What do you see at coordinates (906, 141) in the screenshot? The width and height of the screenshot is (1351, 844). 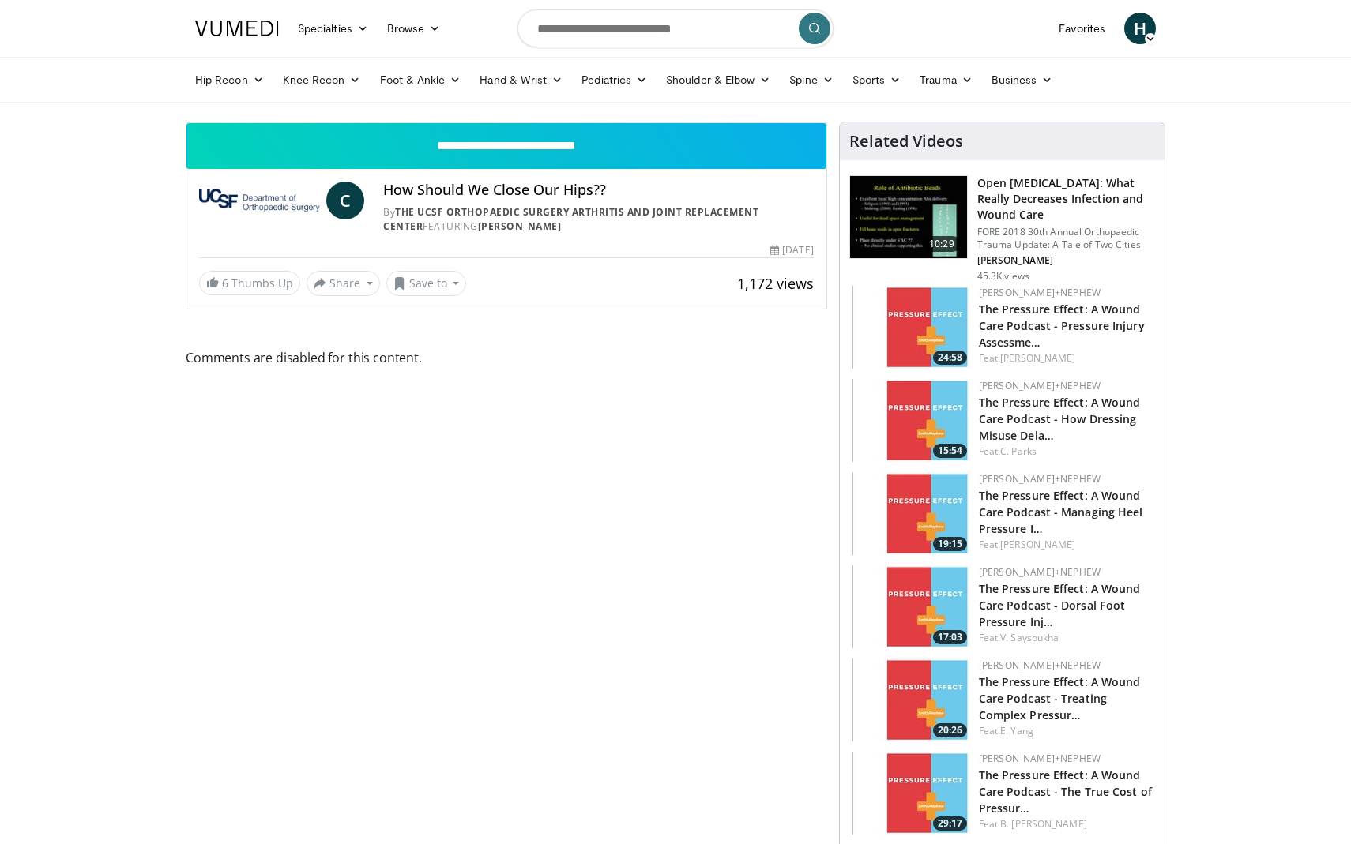 I see `h4: Related Videos` at bounding box center [906, 141].